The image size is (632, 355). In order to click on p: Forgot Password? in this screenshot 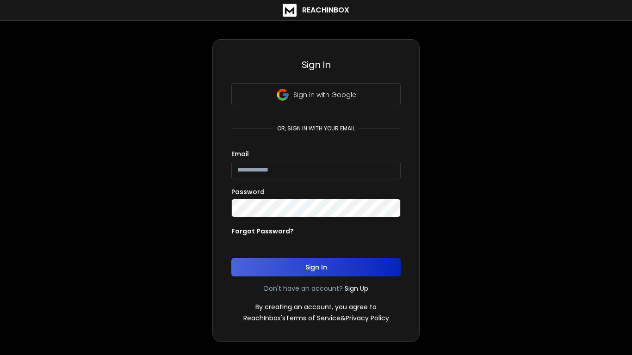, I will do `click(262, 231)`.